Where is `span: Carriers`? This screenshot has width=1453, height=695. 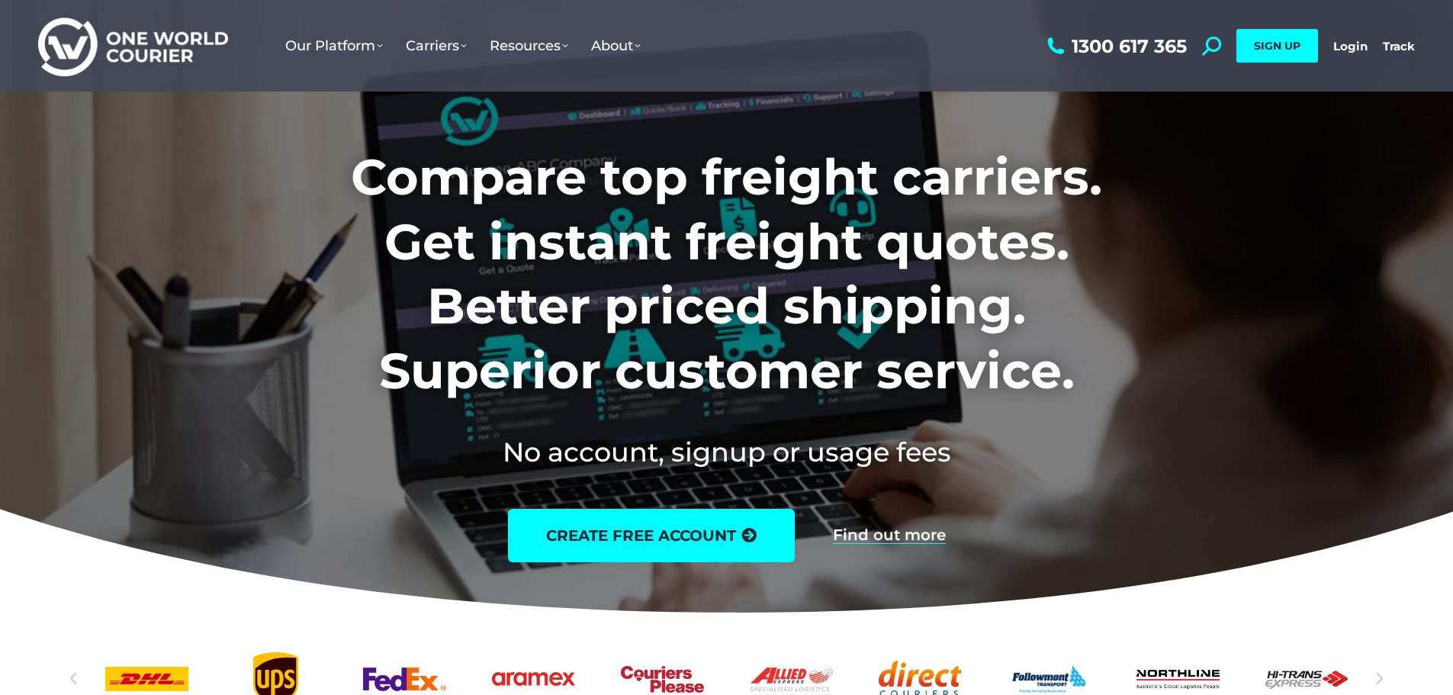 span: Carriers is located at coordinates (436, 46).